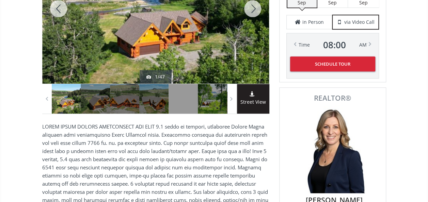 The height and width of the screenshot is (202, 428). Describe the element at coordinates (333, 45) in the screenshot. I see `div: Time AM` at that location.